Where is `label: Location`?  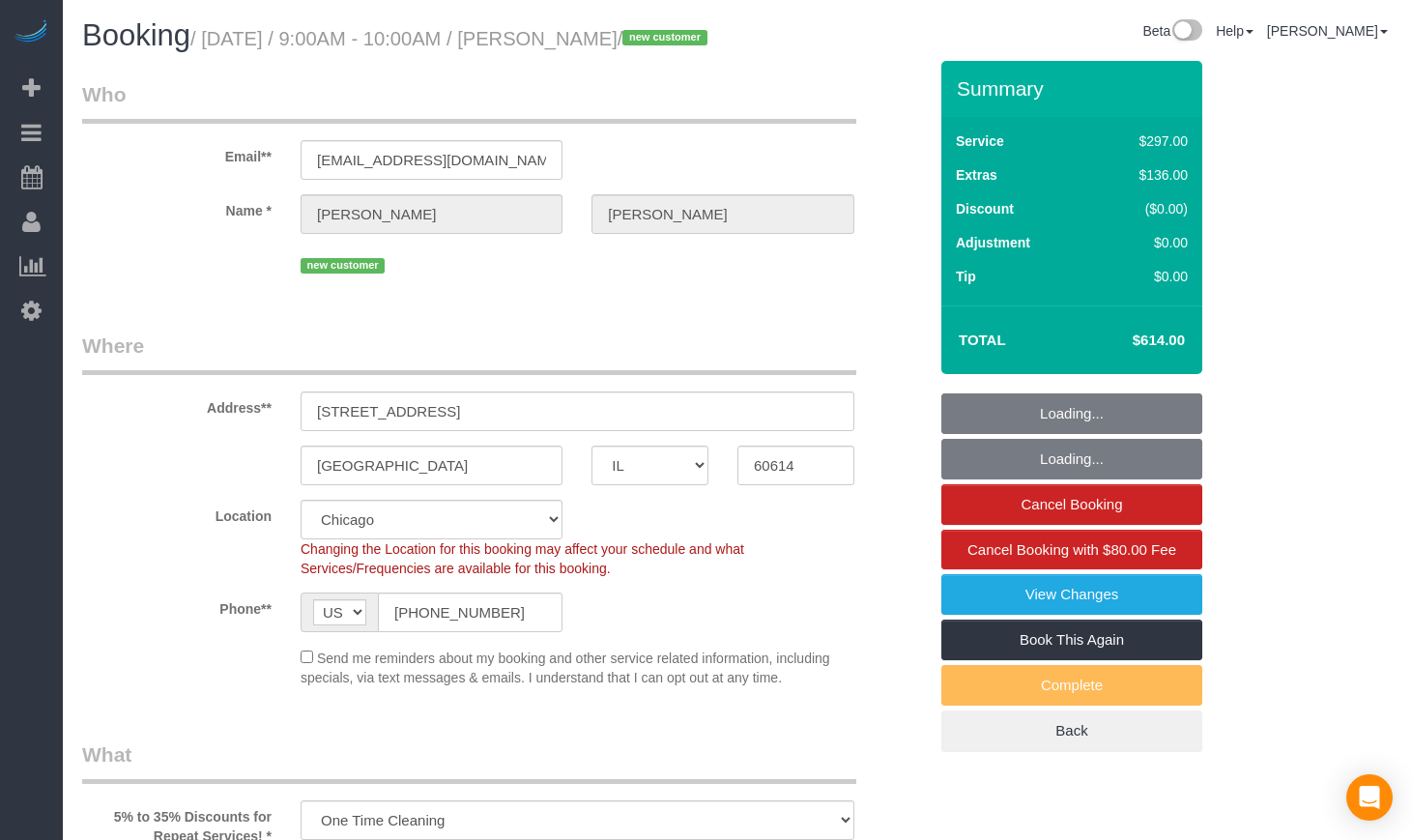 label: Location is located at coordinates (177, 512).